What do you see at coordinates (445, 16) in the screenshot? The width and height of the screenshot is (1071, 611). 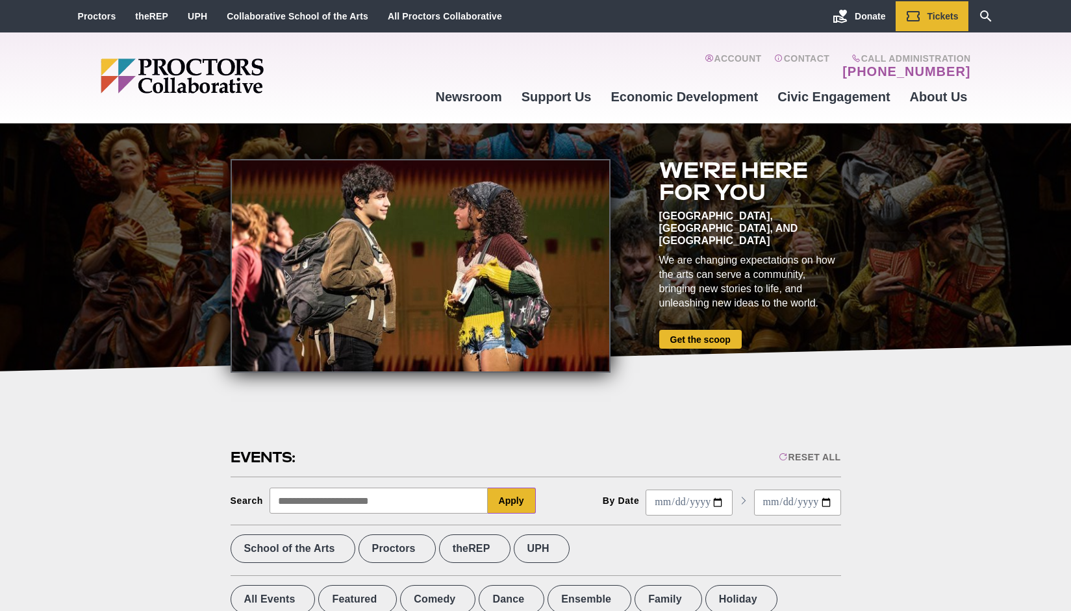 I see `a: All Proctors Collaborative` at bounding box center [445, 16].